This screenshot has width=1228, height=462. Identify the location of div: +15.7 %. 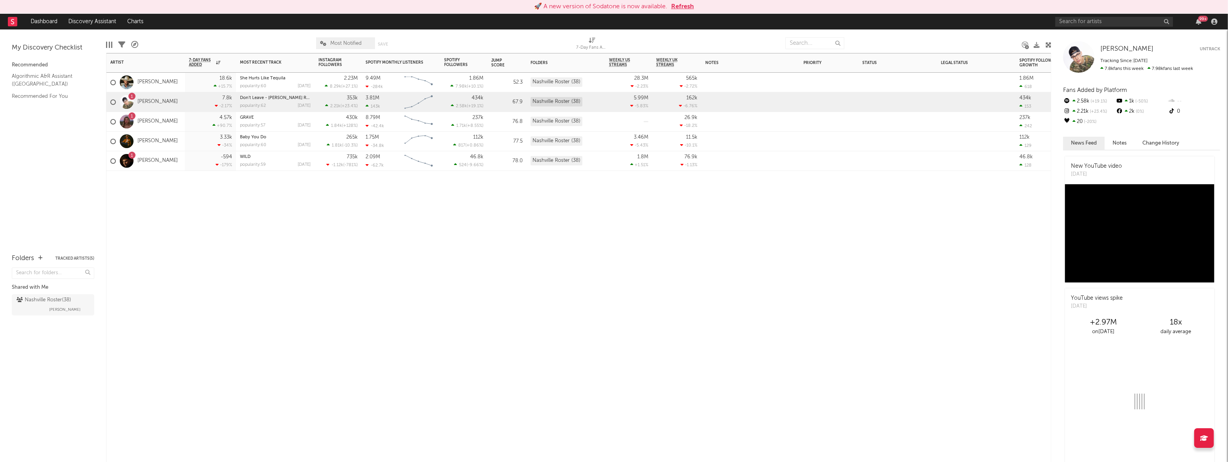
(223, 86).